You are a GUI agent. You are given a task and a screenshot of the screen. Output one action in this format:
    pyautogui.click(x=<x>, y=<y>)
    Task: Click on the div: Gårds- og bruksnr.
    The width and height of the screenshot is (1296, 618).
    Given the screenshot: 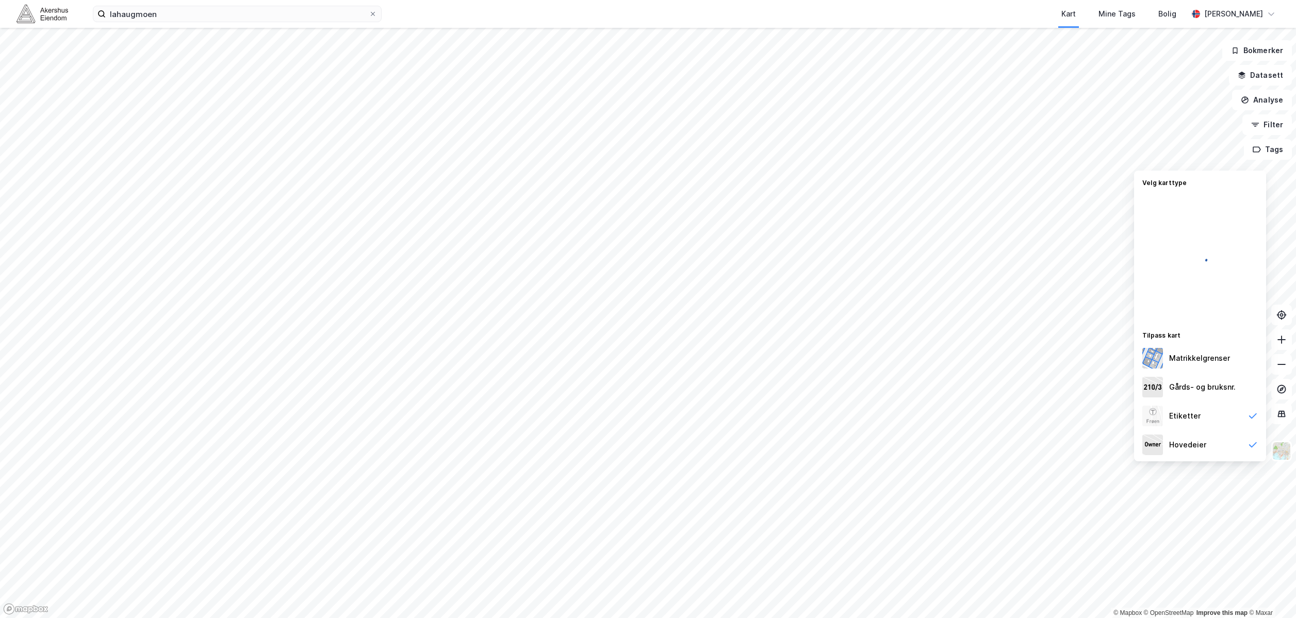 What is the action you would take?
    pyautogui.click(x=1202, y=387)
    